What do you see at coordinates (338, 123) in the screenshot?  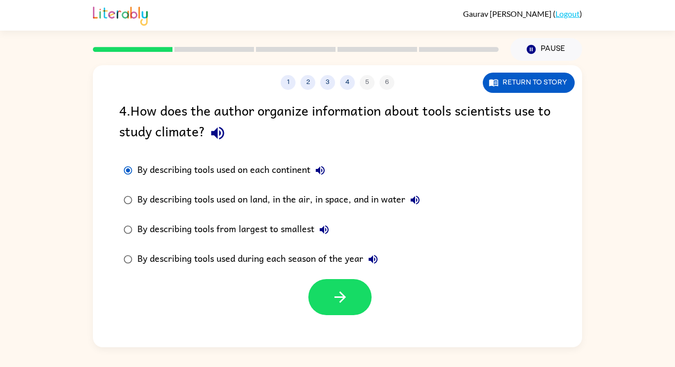 I see `div: 4 . How does the author organize information about tools scientists use to study climate?` at bounding box center [338, 123].